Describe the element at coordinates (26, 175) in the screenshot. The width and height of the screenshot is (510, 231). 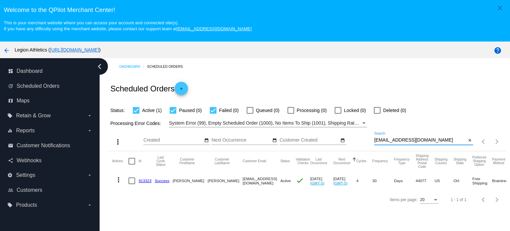
I see `span: Settings` at that location.